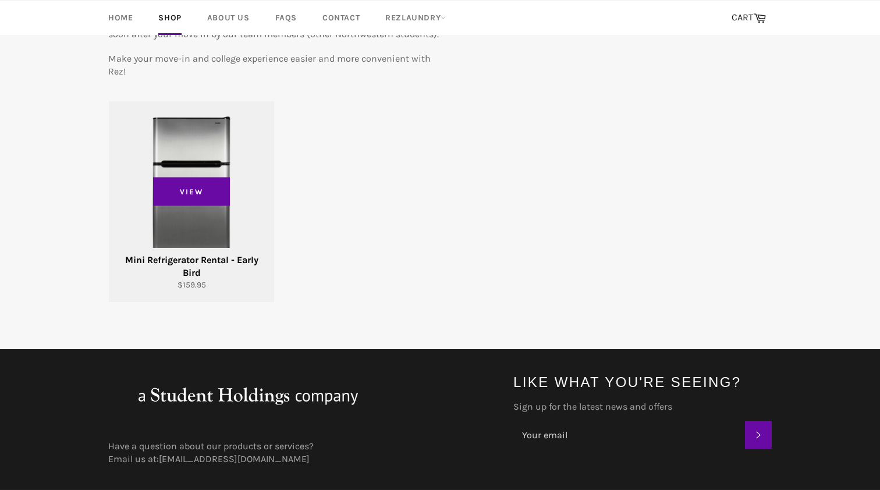  What do you see at coordinates (299, 453) in the screenshot?
I see `div: Have a question about our products or services? Email us at:` at bounding box center [299, 453].